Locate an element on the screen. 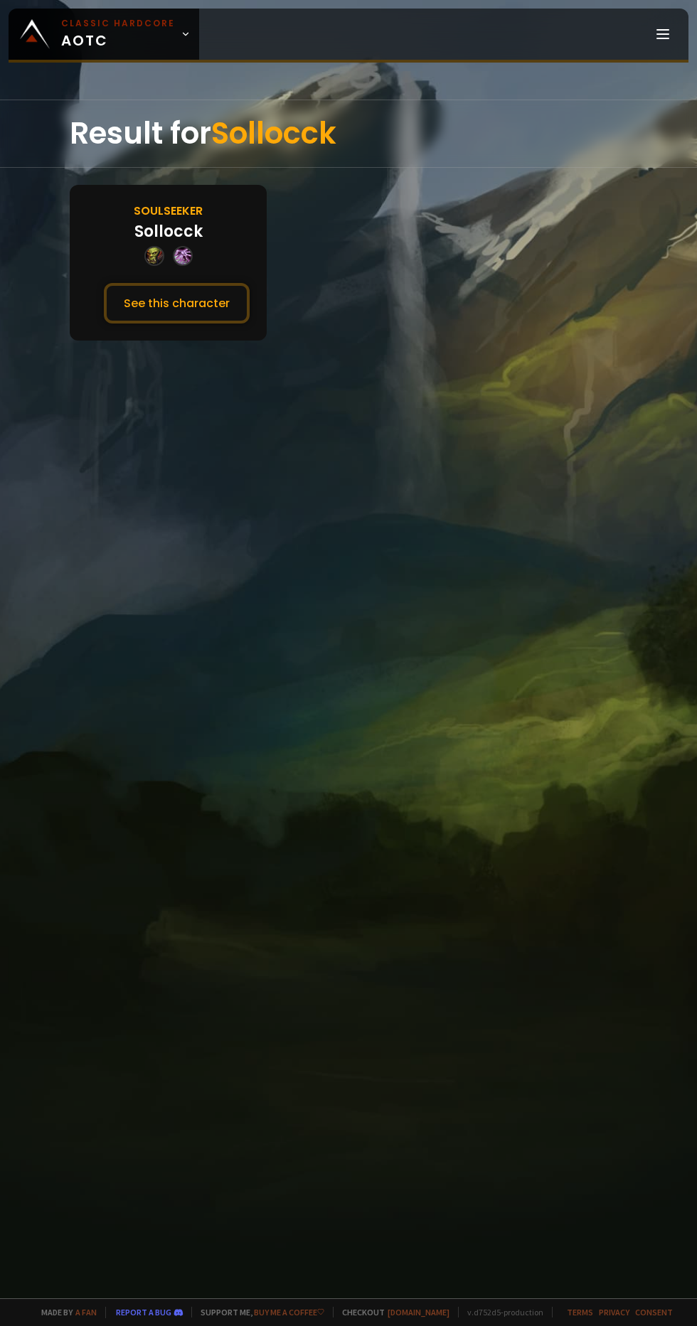  a: Report a bug is located at coordinates (144, 1312).